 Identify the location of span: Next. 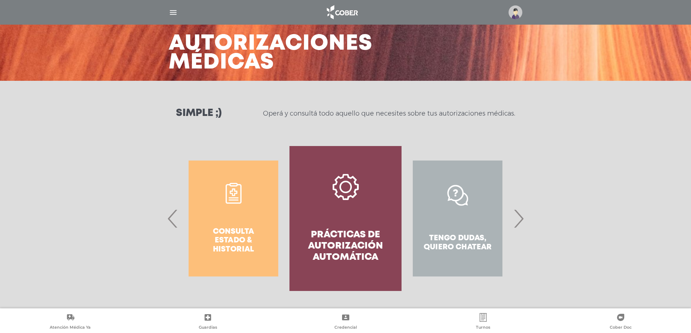
(518, 219).